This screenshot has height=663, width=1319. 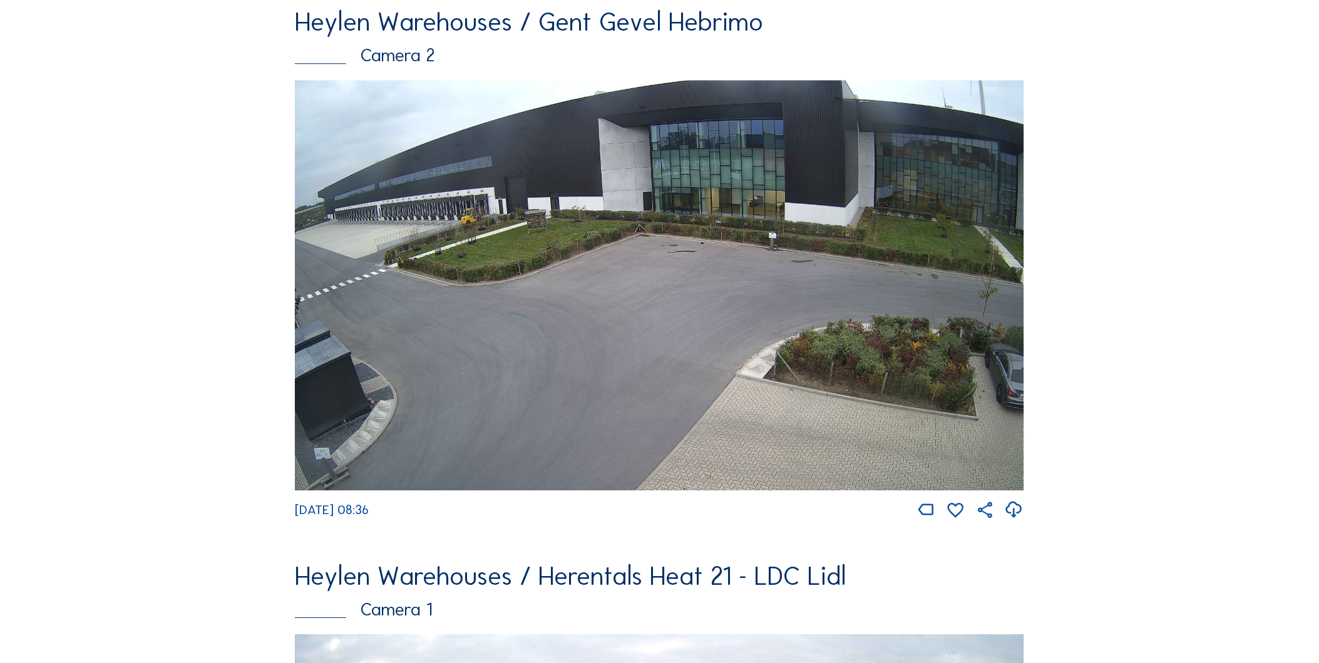 What do you see at coordinates (659, 610) in the screenshot?
I see `div: Camera 1` at bounding box center [659, 610].